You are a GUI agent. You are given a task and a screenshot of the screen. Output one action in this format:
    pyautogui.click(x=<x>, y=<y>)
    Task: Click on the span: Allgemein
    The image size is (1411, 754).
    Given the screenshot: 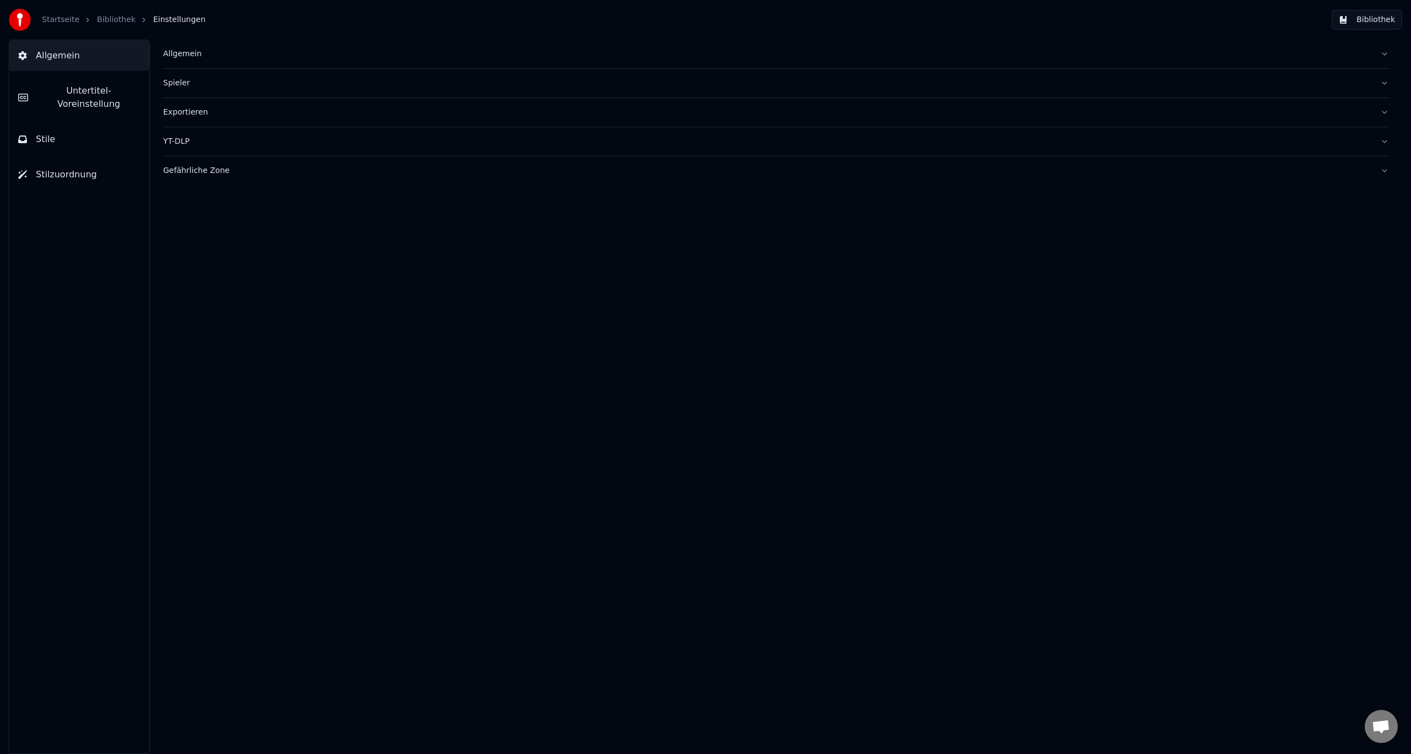 What is the action you would take?
    pyautogui.click(x=58, y=56)
    